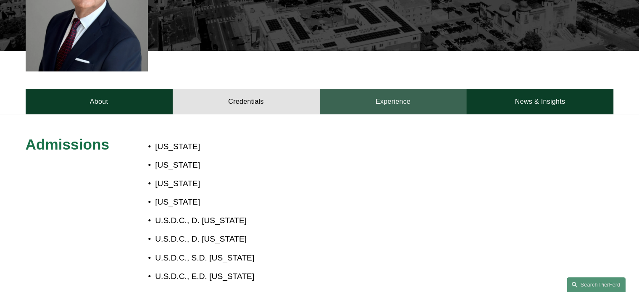 This screenshot has height=292, width=639. Describe the element at coordinates (540, 102) in the screenshot. I see `a: News & Insights` at that location.